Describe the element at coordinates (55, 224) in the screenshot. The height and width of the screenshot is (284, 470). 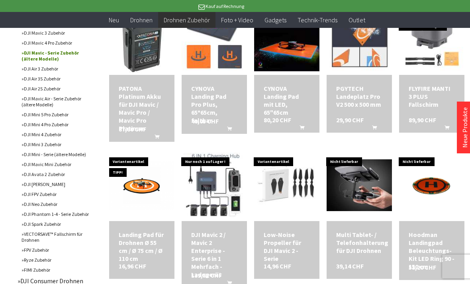
I see `a: DJI Spark Zubehör` at that location.